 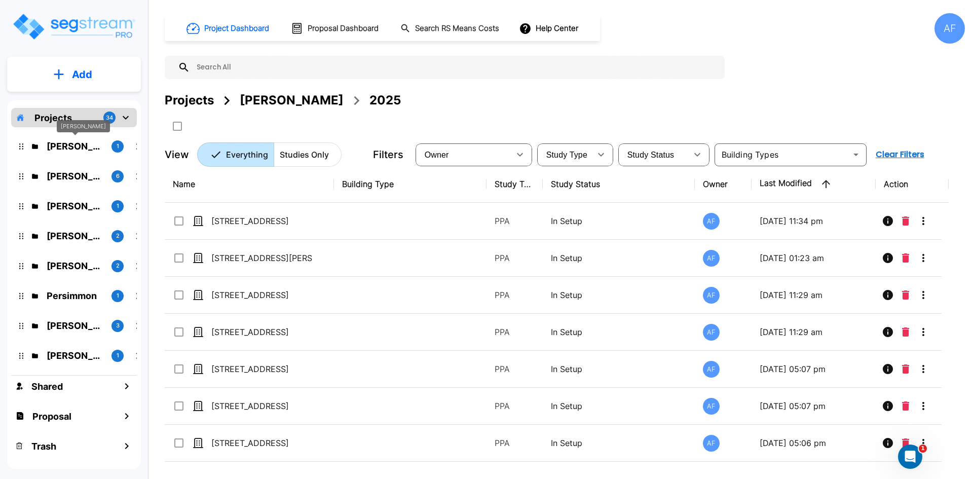 What do you see at coordinates (75, 236) in the screenshot?
I see `p: Max Kozlowitz` at bounding box center [75, 236].